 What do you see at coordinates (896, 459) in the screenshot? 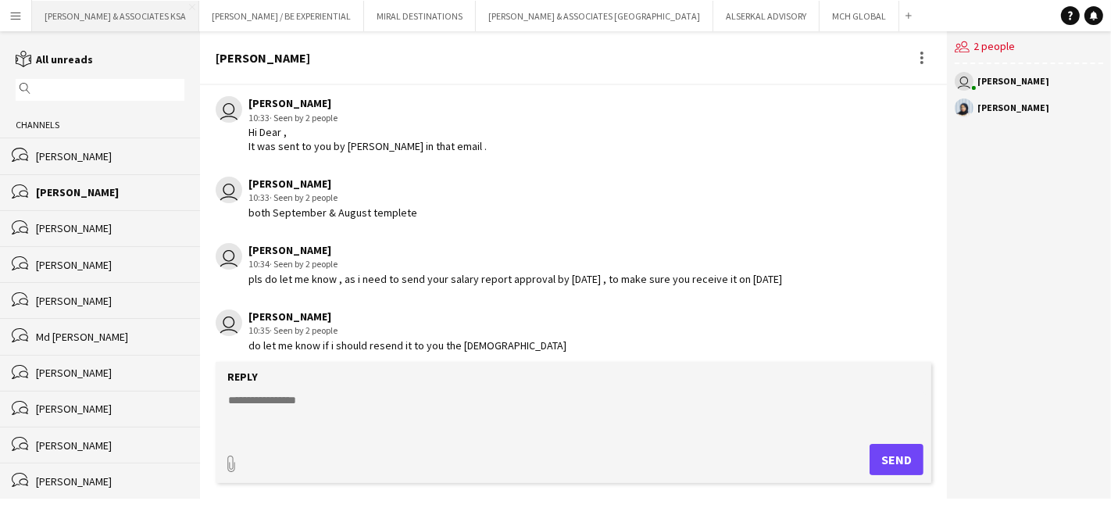
I see `button: Send` at bounding box center [896, 459].